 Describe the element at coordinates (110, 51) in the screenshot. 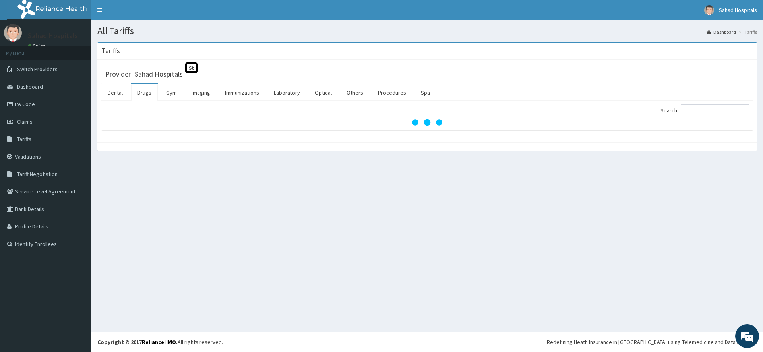

I see `h3: Tariffs` at that location.